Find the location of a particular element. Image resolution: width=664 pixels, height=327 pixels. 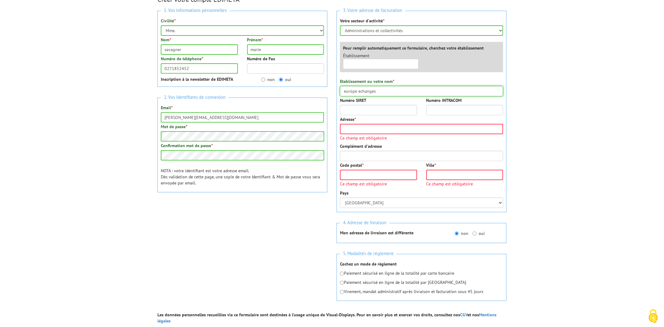

label: Votre secteur d'activité is located at coordinates (362, 21).